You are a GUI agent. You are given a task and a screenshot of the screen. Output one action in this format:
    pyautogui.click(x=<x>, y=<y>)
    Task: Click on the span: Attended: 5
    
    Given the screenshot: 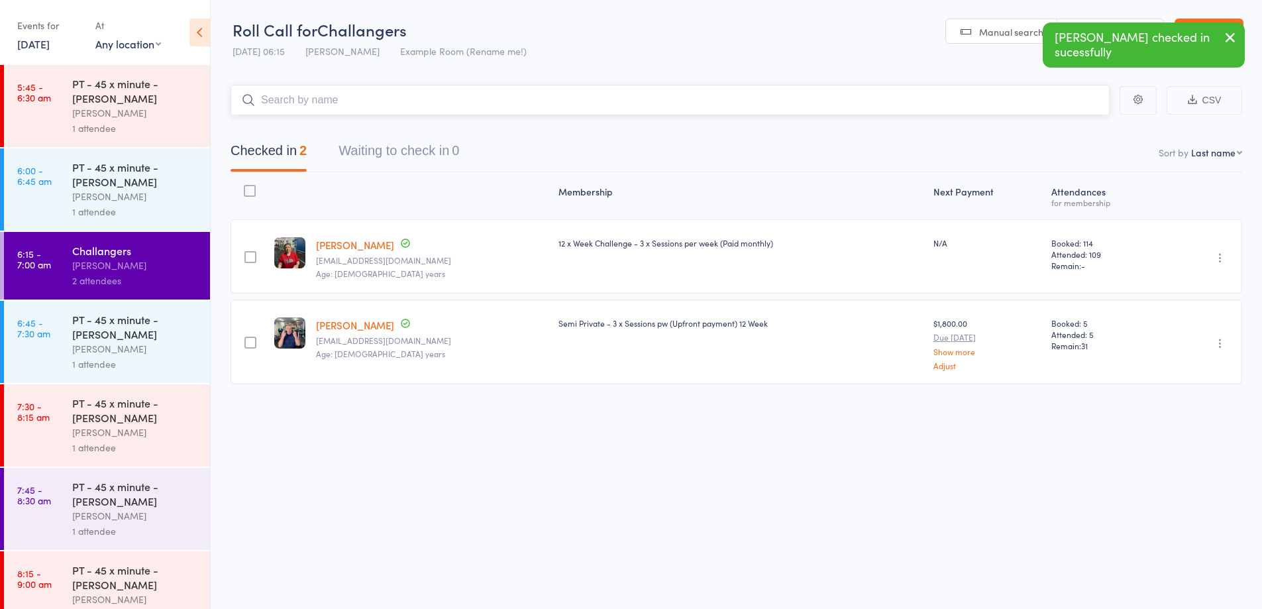 What is the action you would take?
    pyautogui.click(x=1104, y=334)
    